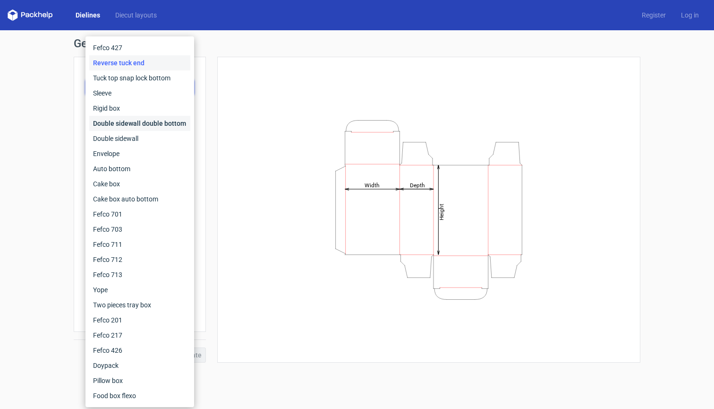 This screenshot has height=409, width=714. I want to click on div: Fefco 713, so click(140, 274).